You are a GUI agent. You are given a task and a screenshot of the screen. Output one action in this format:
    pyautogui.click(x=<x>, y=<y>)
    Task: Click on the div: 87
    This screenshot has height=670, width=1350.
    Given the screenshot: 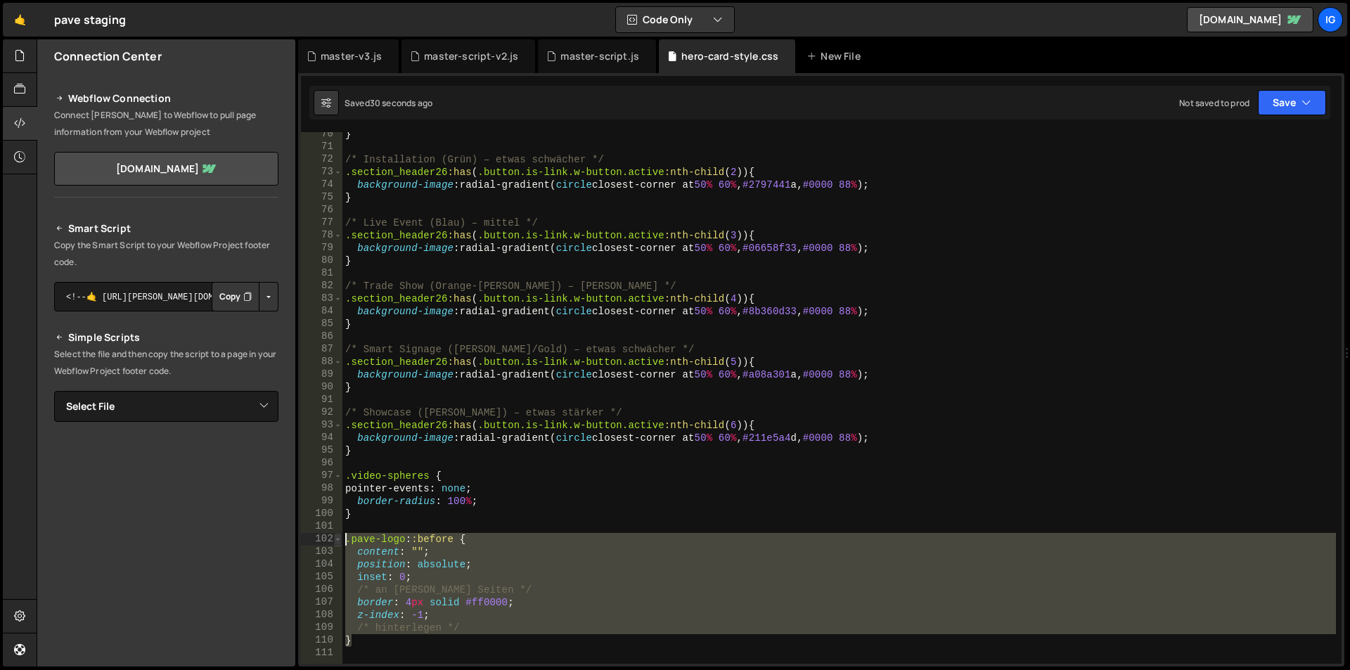 What is the action you would take?
    pyautogui.click(x=321, y=349)
    